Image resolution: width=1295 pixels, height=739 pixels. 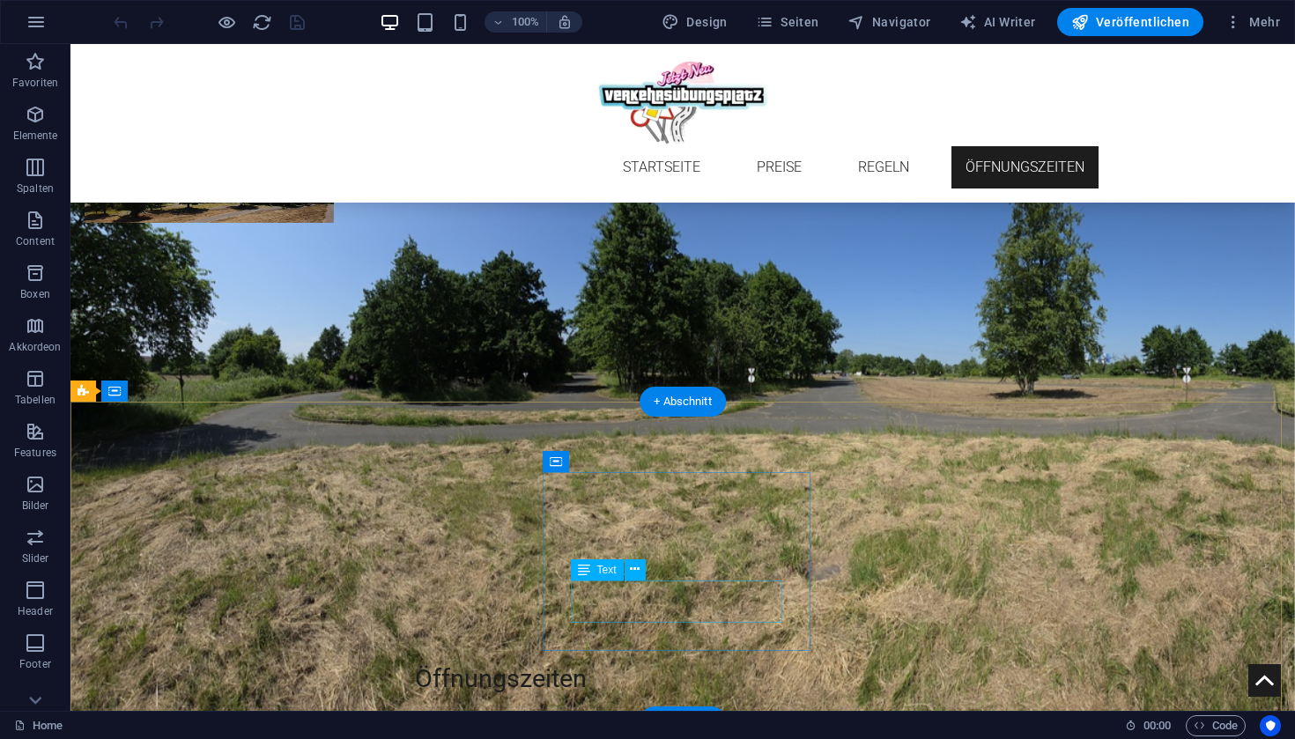 What do you see at coordinates (889, 22) in the screenshot?
I see `button: Navigator` at bounding box center [889, 22].